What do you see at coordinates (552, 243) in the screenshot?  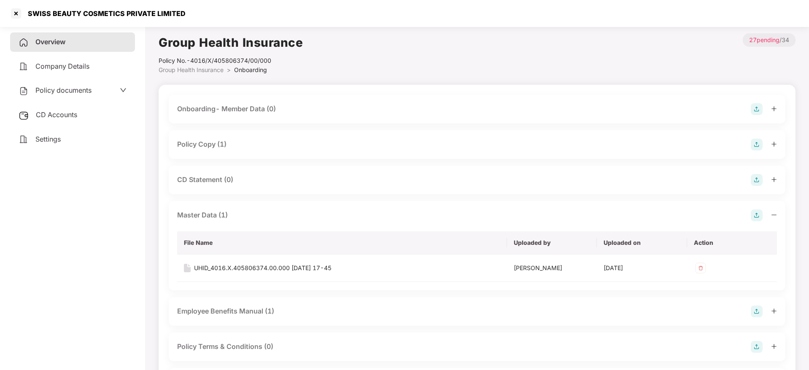 I see `th: Uploaded by` at bounding box center [552, 243].